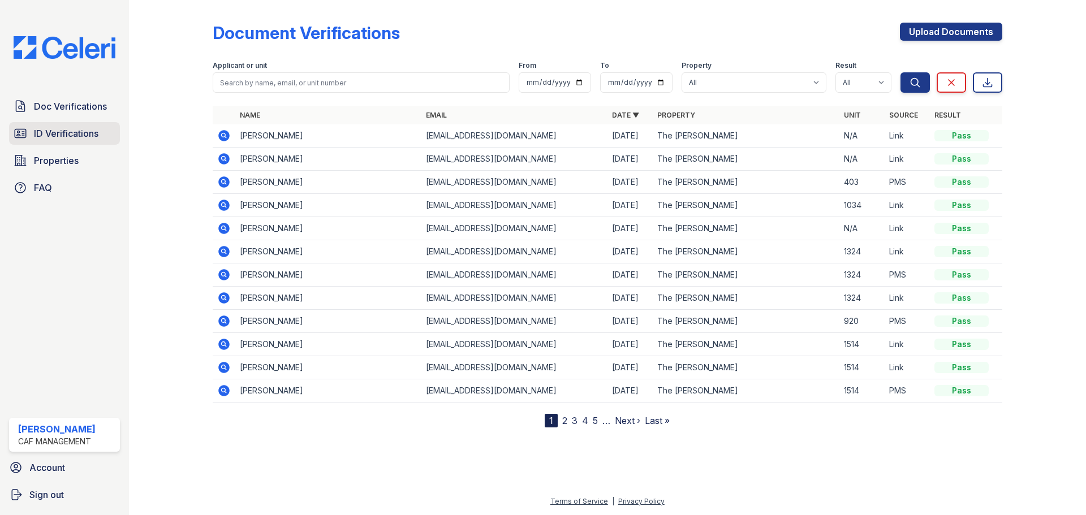 The image size is (1086, 515). What do you see at coordinates (853, 115) in the screenshot?
I see `a: Unit` at bounding box center [853, 115].